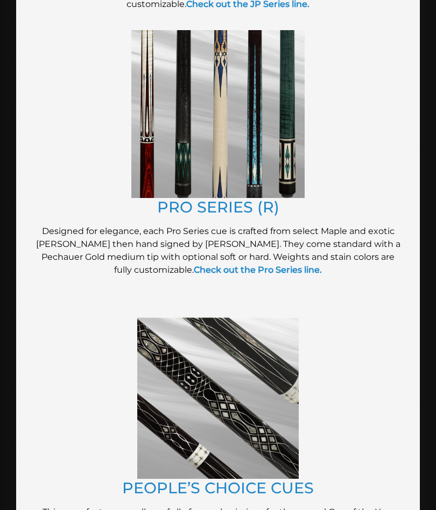 The height and width of the screenshot is (510, 436). I want to click on a: Check out the Pro Series line., so click(258, 270).